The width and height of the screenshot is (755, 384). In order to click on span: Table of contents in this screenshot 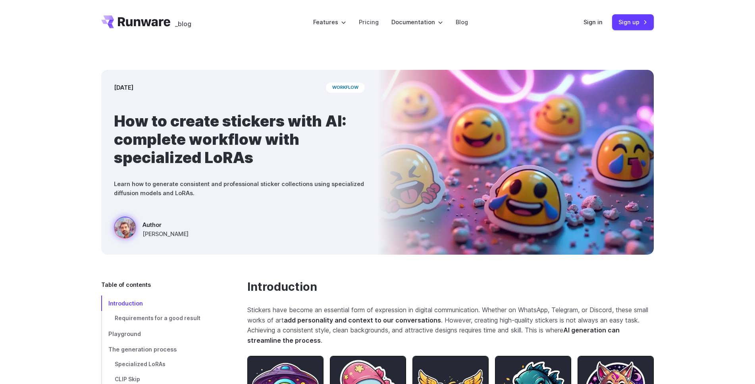, I will do `click(126, 285)`.